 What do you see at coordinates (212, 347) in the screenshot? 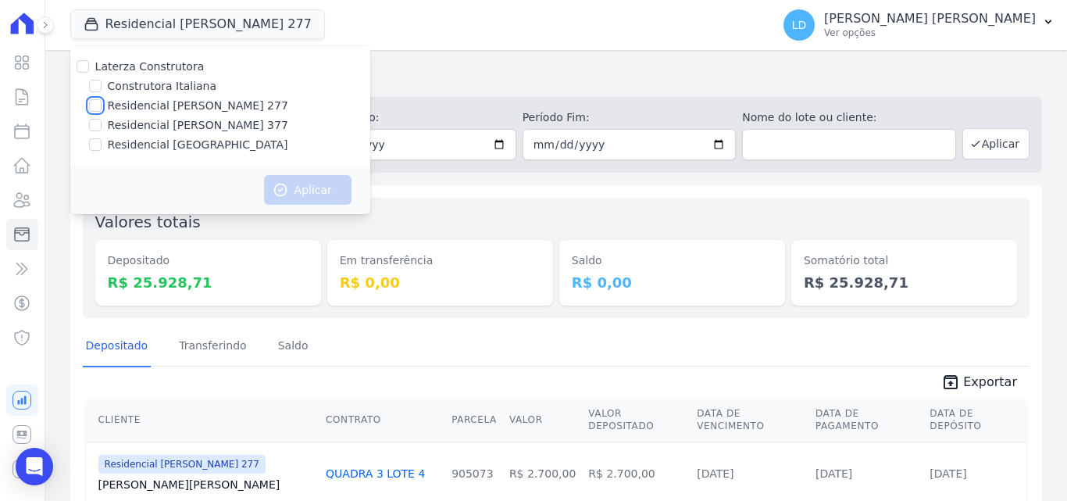
I see `a: Transferindo` at bounding box center [212, 347].